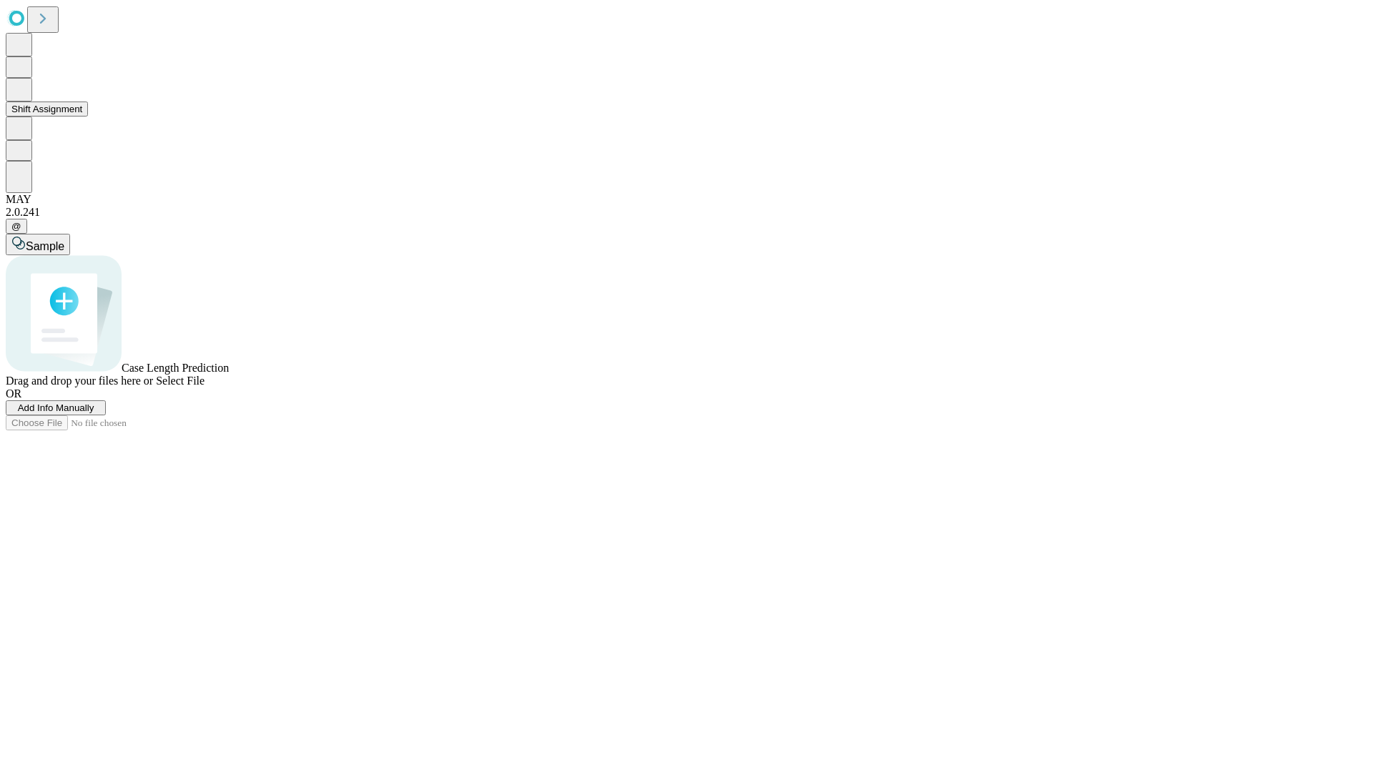 The image size is (1373, 772). What do you see at coordinates (56, 408) in the screenshot?
I see `button: Add Info Manually` at bounding box center [56, 408].